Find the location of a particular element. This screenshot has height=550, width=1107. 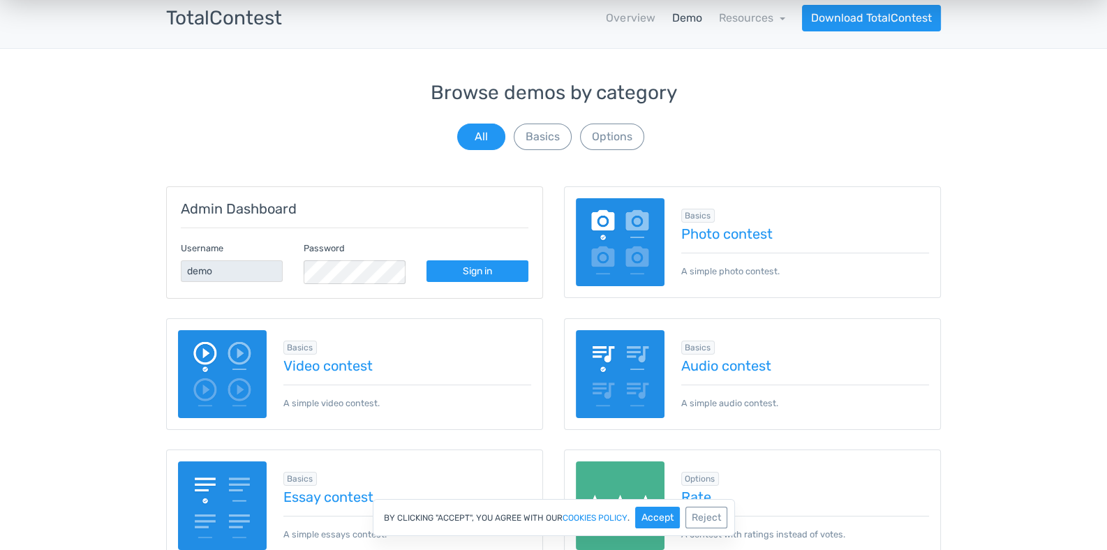

a: Video contest is located at coordinates (407, 366).